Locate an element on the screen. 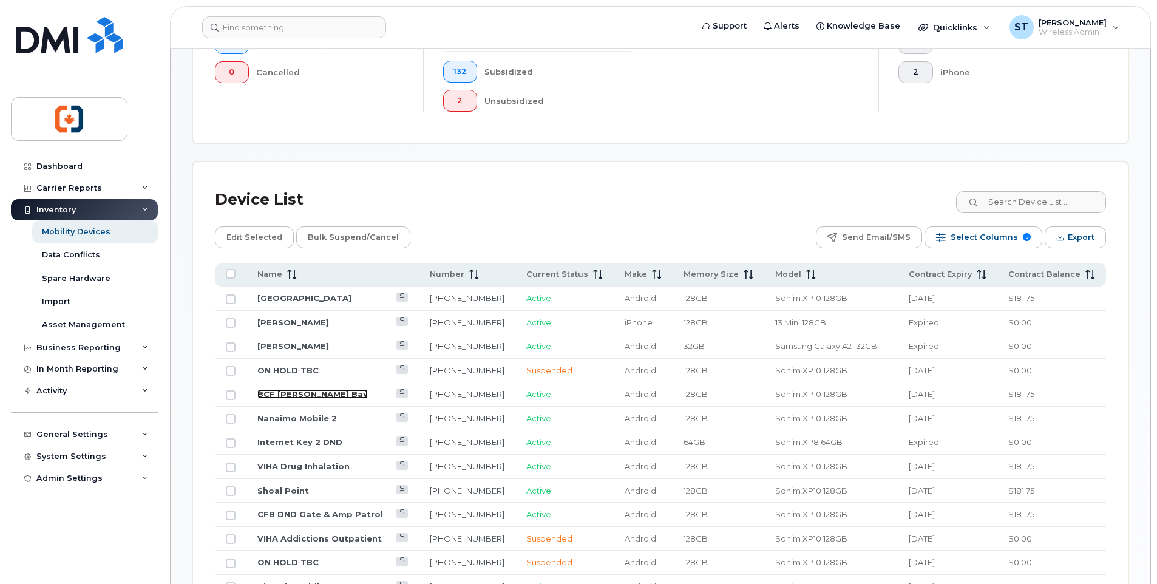 The image size is (1157, 584). span: Make is located at coordinates (636, 274).